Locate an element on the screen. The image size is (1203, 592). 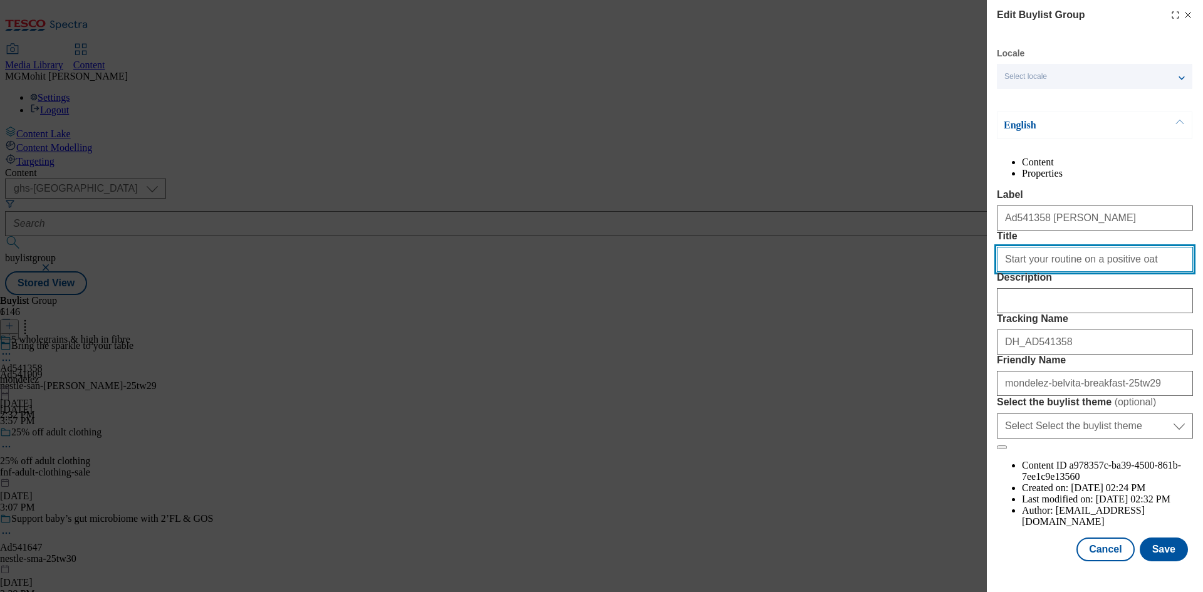
input: Enter Tracking Name is located at coordinates (1095, 342).